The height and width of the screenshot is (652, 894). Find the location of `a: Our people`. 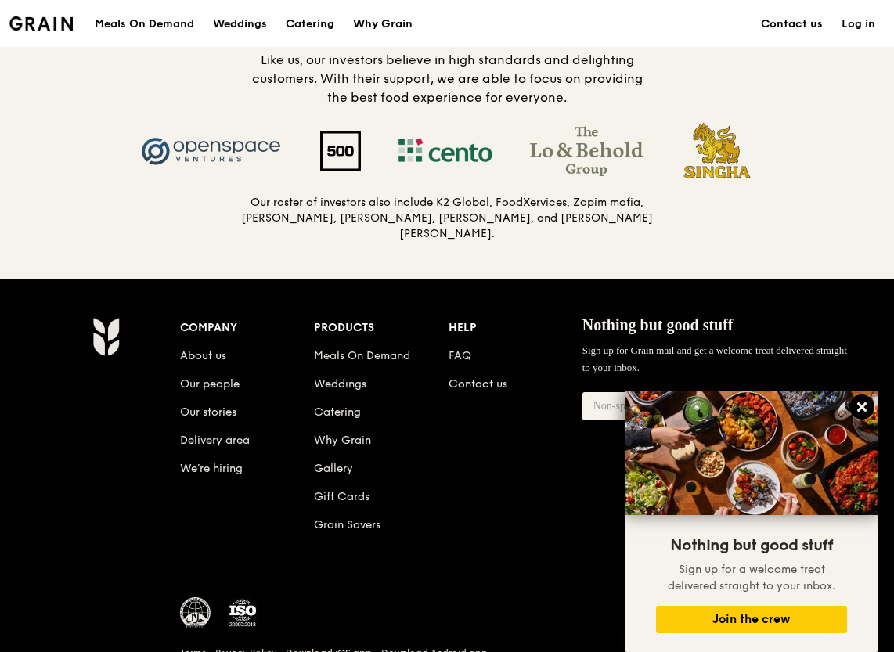

a: Our people is located at coordinates (210, 384).